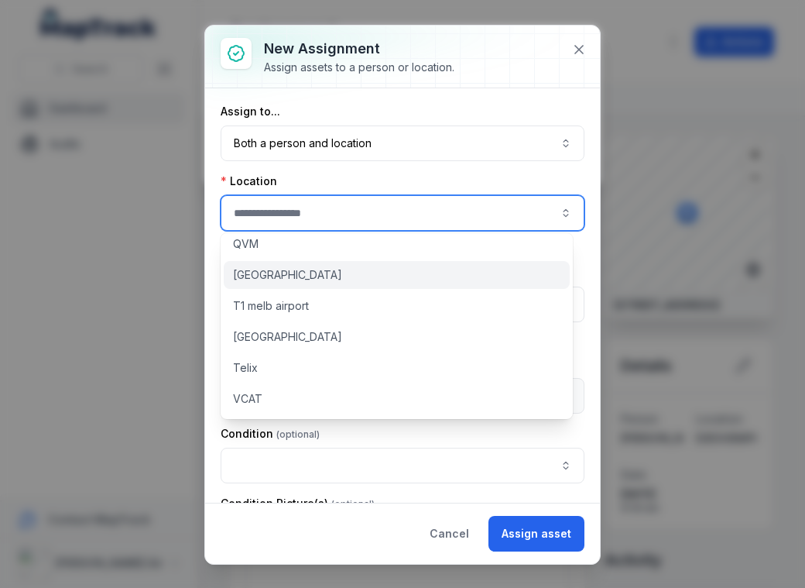 The image size is (805, 588). Describe the element at coordinates (245, 244) in the screenshot. I see `span: QVM` at that location.